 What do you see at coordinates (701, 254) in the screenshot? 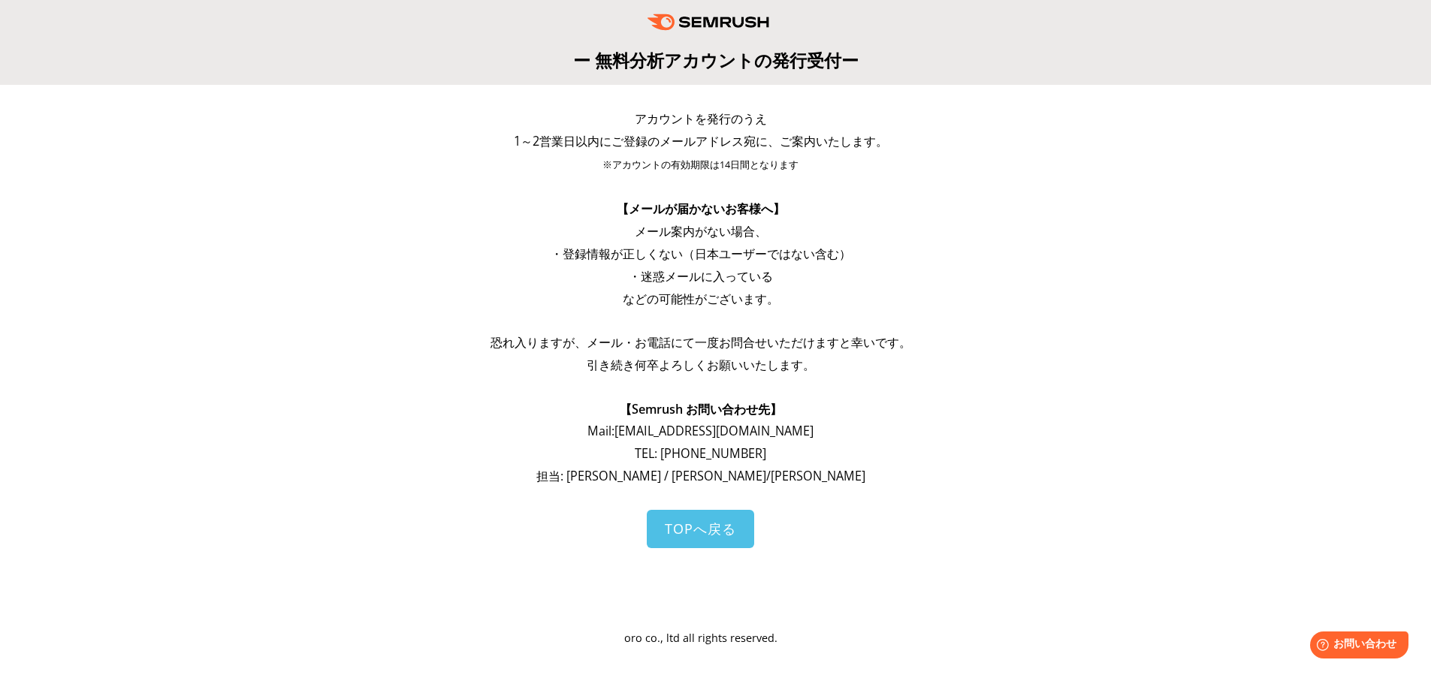
I see `span: ・登録情報が正しくない（日本ユーザーではない含む）` at bounding box center [701, 254].